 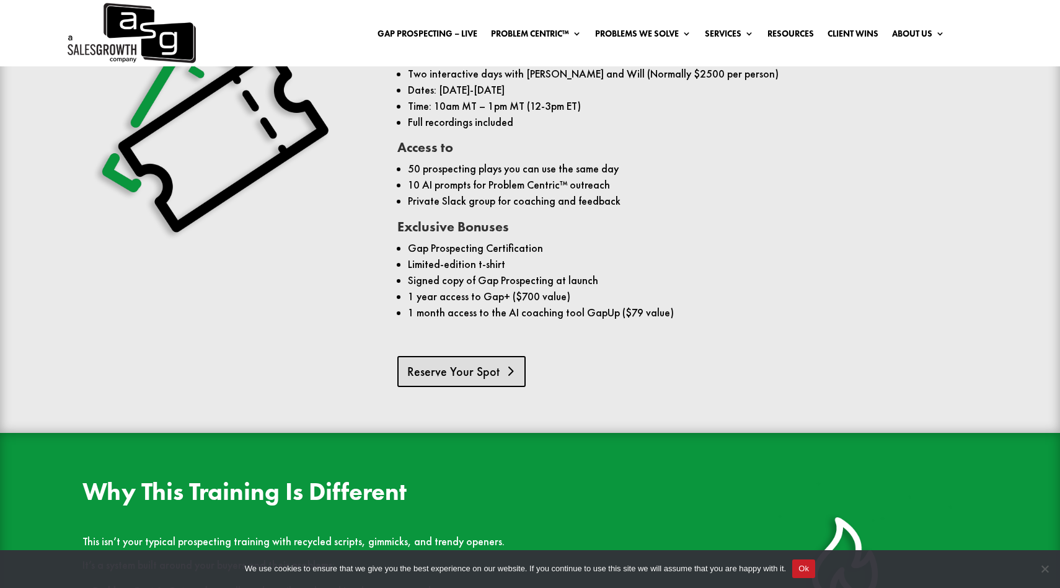 I want to click on a: Gap Prospecting – LIVE, so click(x=427, y=36).